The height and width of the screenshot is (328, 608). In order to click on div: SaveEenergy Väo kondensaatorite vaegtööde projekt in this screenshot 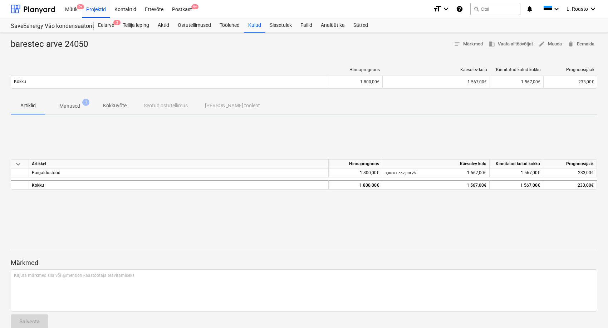, I will do `click(48, 26)`.